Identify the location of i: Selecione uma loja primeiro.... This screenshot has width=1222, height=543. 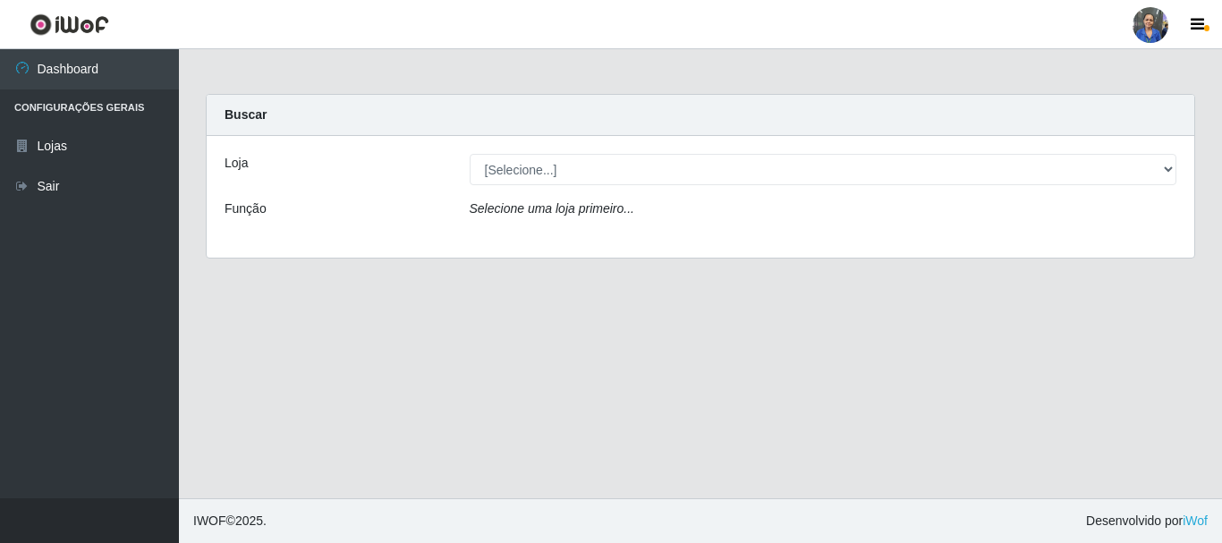
(552, 208).